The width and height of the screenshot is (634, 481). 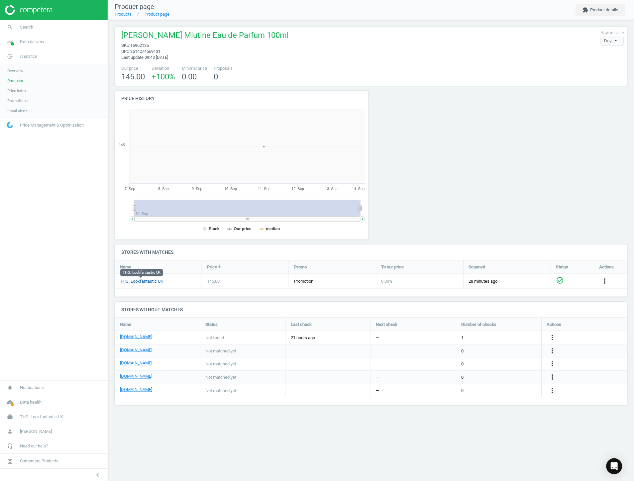 I want to click on img: wGWNvw8QSZomAAAAABJRU5ErkJggg==, so click(x=10, y=125).